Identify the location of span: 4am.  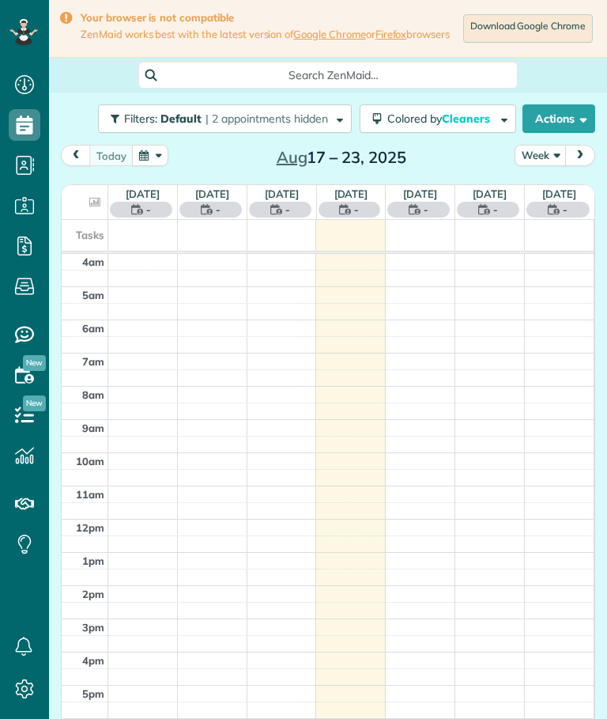
(93, 262).